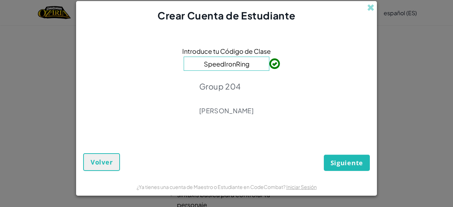 This screenshot has height=207, width=453. What do you see at coordinates (102, 162) in the screenshot?
I see `button: Volver` at bounding box center [102, 162].